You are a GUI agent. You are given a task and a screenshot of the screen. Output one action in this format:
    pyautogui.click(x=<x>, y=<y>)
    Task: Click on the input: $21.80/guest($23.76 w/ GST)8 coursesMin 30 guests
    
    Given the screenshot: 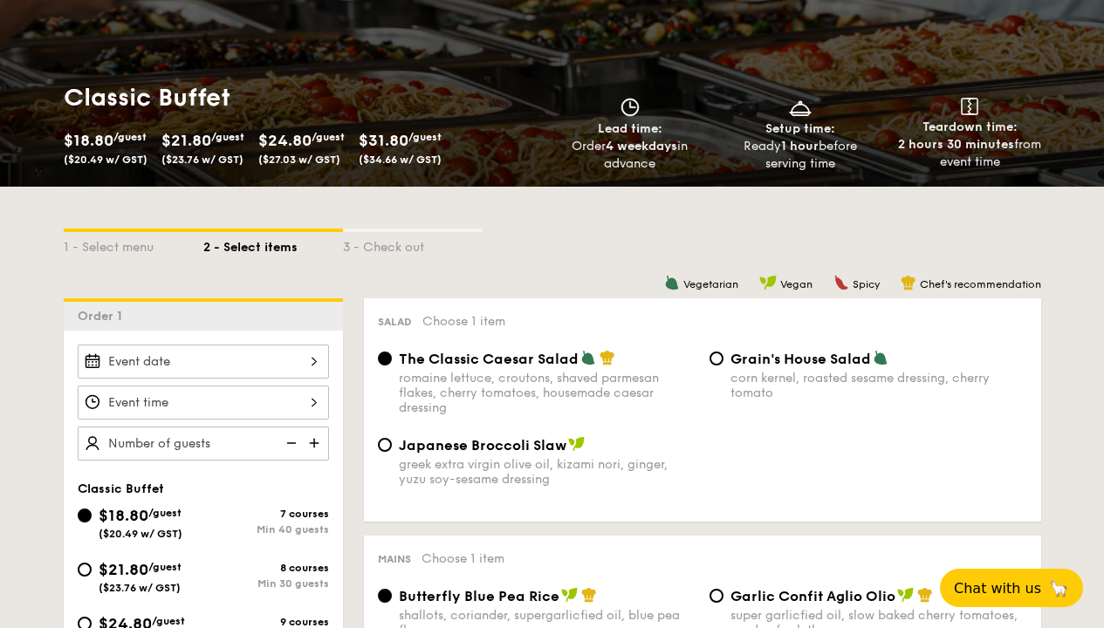 What is the action you would take?
    pyautogui.click(x=85, y=570)
    